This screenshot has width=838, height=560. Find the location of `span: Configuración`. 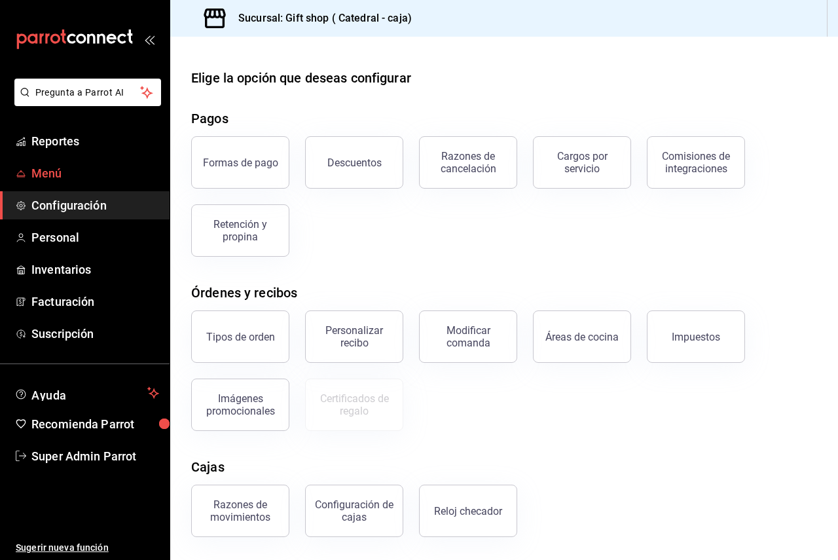

span: Configuración is located at coordinates (95, 205).